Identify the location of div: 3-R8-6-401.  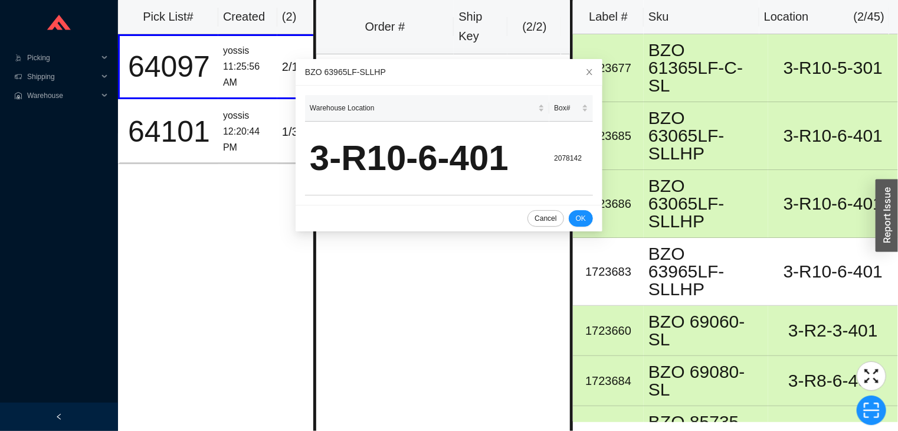
(833, 380).